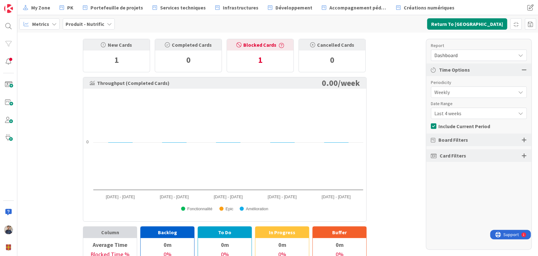 The image size is (538, 256). I want to click on span: 0.00 / week, so click(341, 83).